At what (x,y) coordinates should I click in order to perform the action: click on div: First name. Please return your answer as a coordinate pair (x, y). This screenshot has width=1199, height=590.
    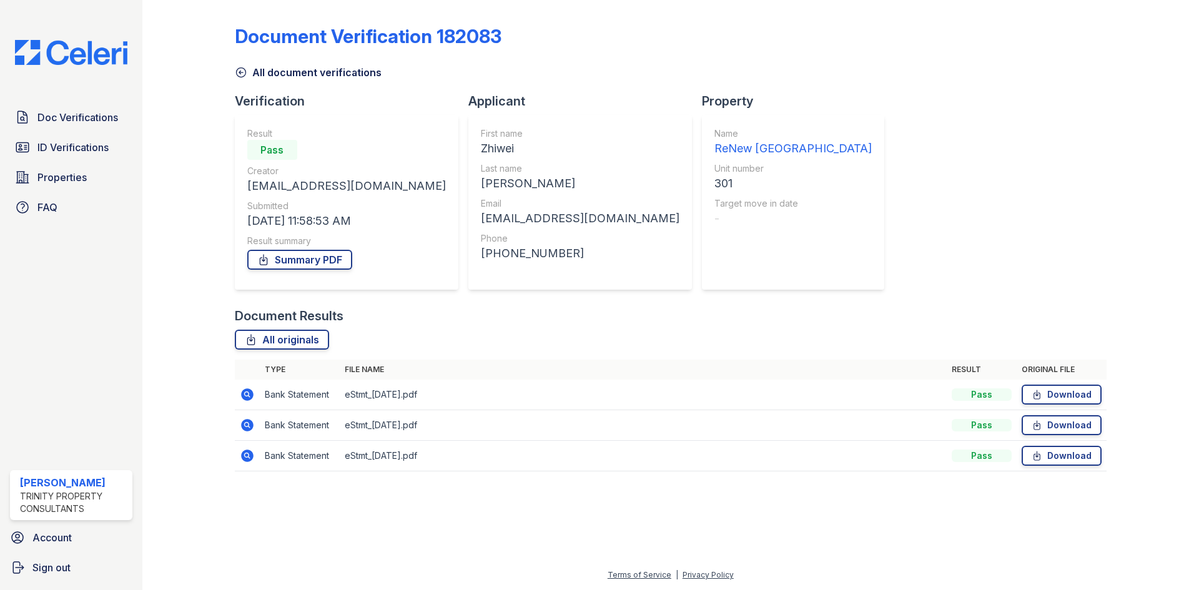
    Looking at the image, I should click on (580, 134).